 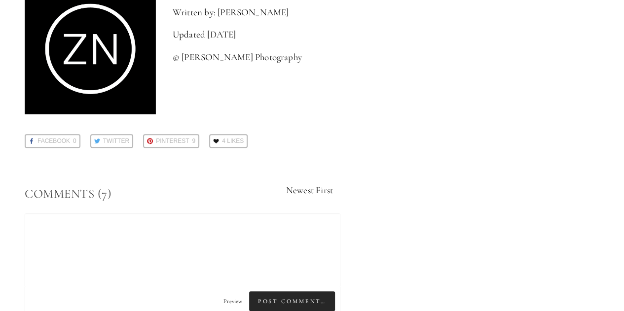 What do you see at coordinates (74, 141) in the screenshot?
I see `span: 0` at bounding box center [74, 141].